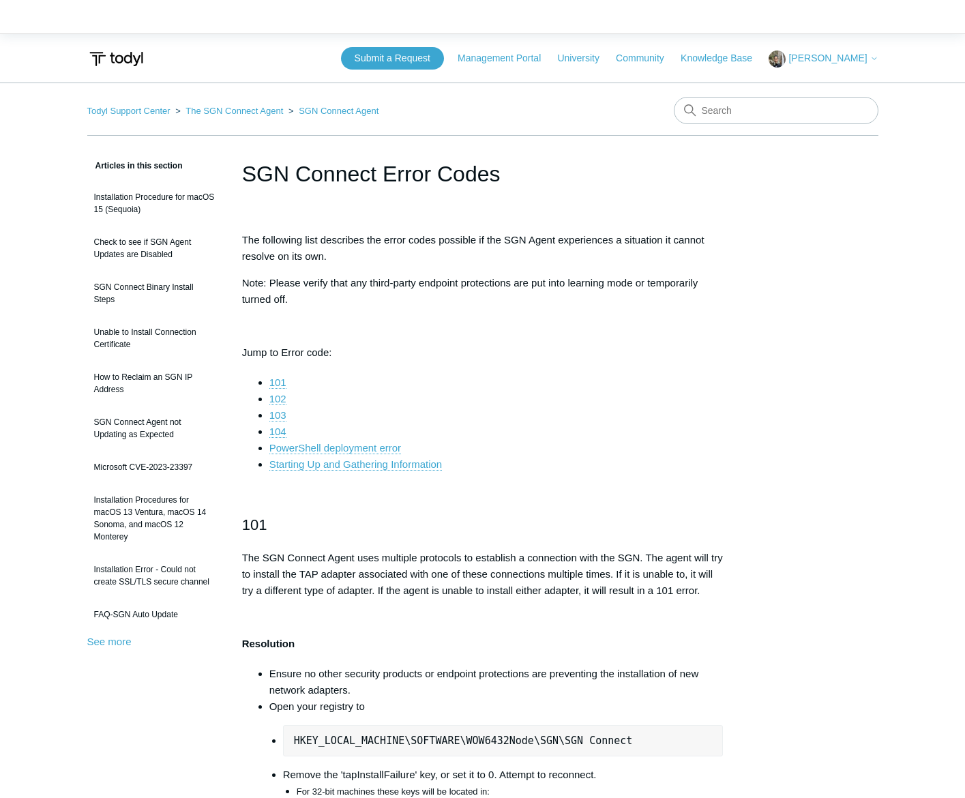 Image resolution: width=965 pixels, height=798 pixels. I want to click on a: Submit a Request, so click(392, 58).